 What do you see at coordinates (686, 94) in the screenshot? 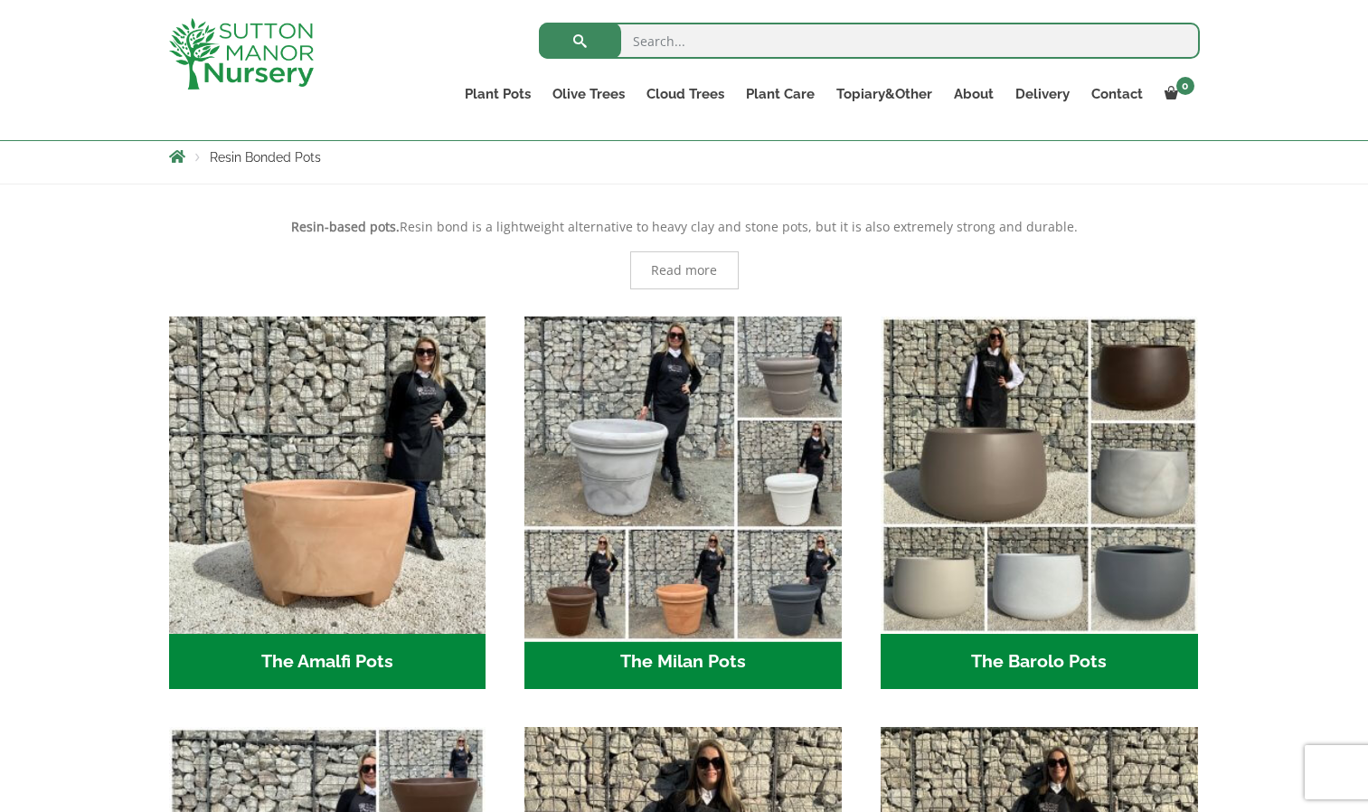
I see `a: Cloud Trees` at bounding box center [686, 94].